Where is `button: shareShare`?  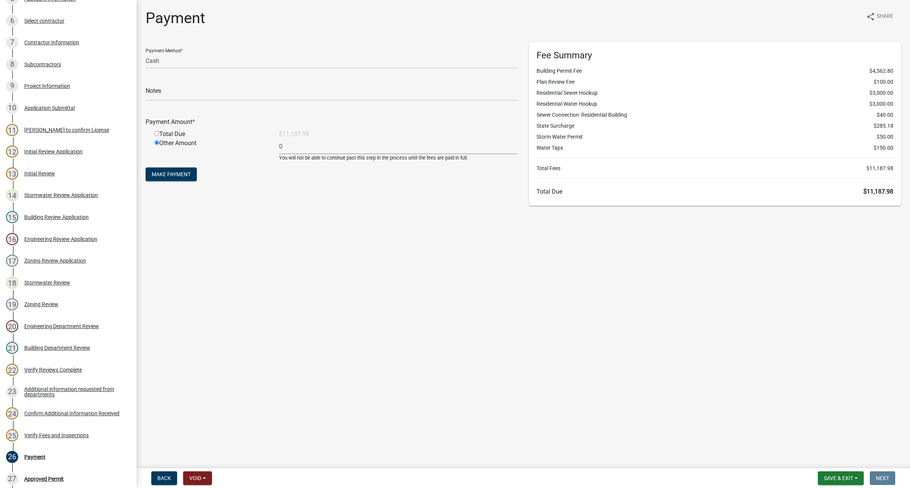
button: shareShare is located at coordinates (879, 16).